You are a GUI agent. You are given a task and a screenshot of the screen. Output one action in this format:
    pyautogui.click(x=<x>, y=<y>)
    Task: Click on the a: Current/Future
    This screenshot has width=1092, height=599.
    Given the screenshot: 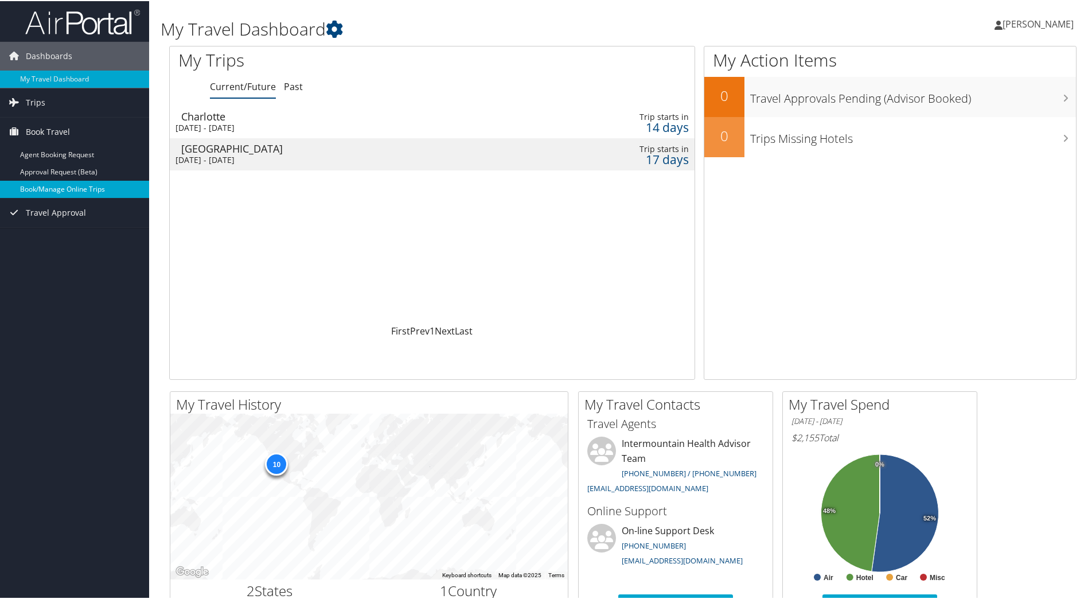 What is the action you would take?
    pyautogui.click(x=243, y=85)
    